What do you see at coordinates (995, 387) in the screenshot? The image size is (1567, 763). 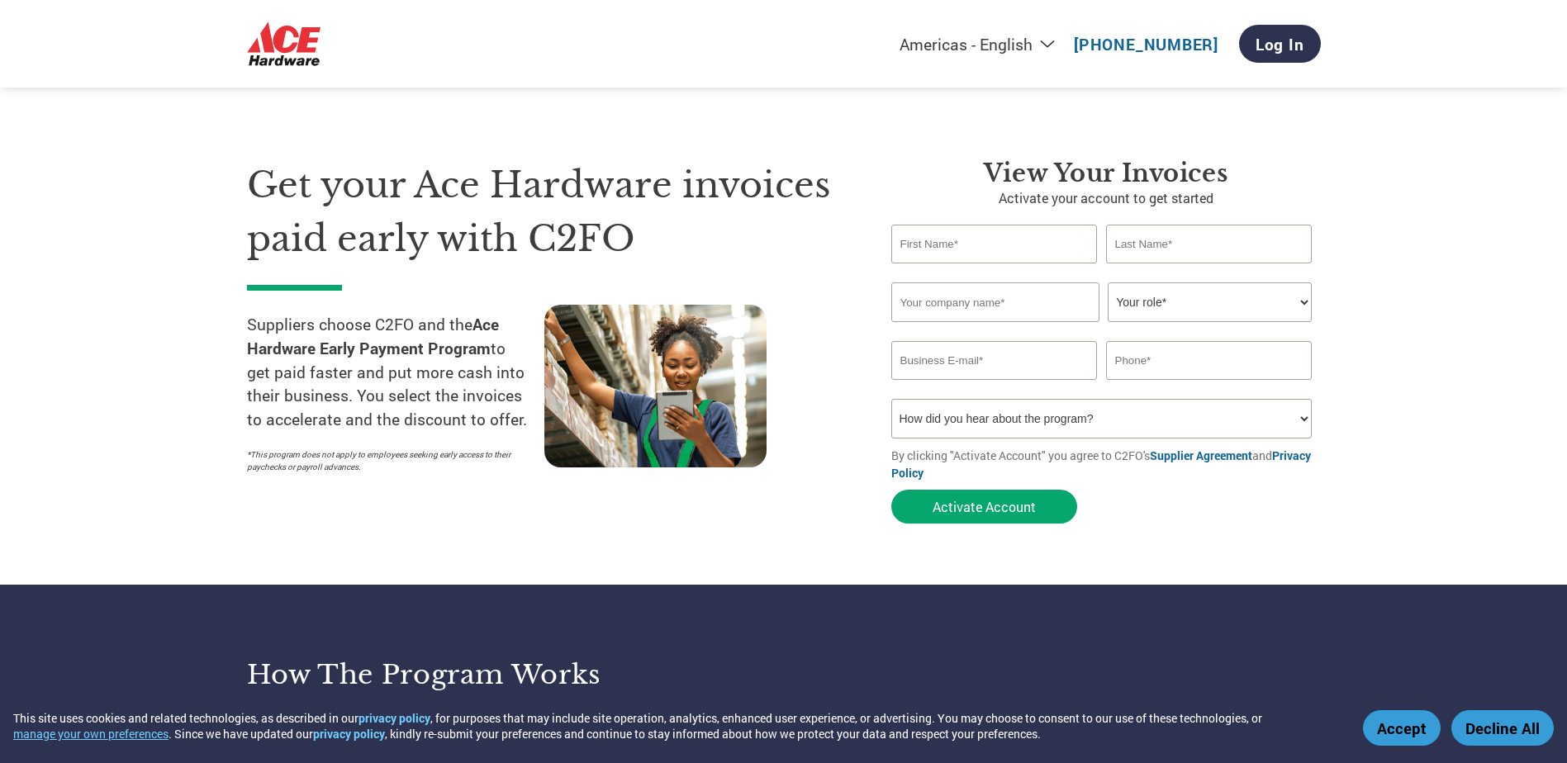 I see `div: Inavlid Email Address` at bounding box center [995, 387].